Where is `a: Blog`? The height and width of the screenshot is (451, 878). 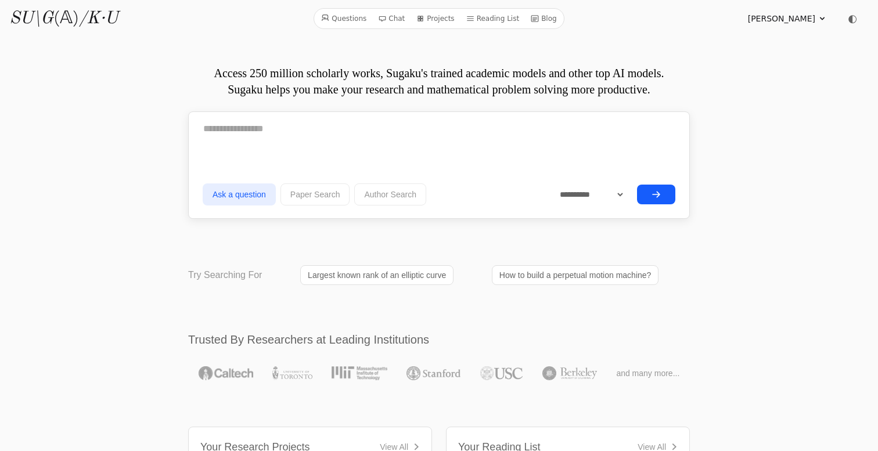
a: Blog is located at coordinates (543, 19).